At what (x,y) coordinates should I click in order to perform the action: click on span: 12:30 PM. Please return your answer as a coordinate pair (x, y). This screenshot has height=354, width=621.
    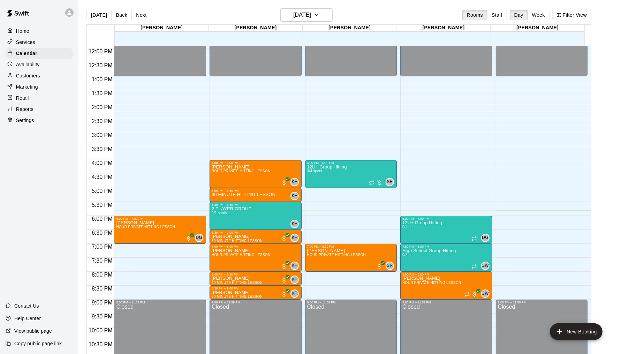
    Looking at the image, I should click on (100, 65).